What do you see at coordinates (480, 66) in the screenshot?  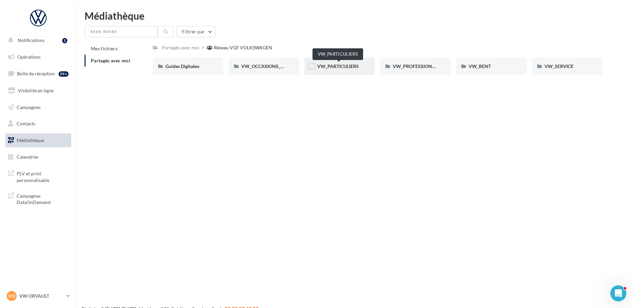 I see `span: VW_RENT` at bounding box center [480, 66].